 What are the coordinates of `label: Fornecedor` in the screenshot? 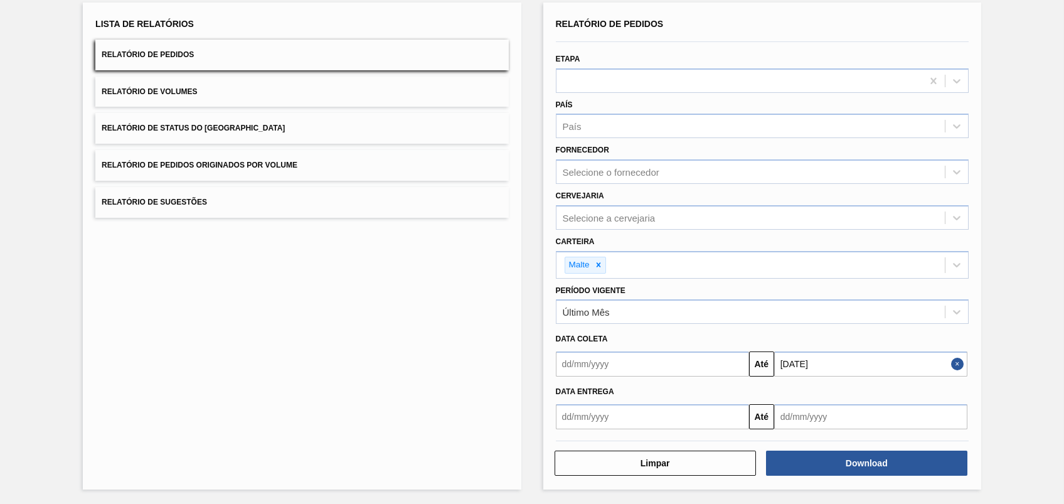 It's located at (582, 150).